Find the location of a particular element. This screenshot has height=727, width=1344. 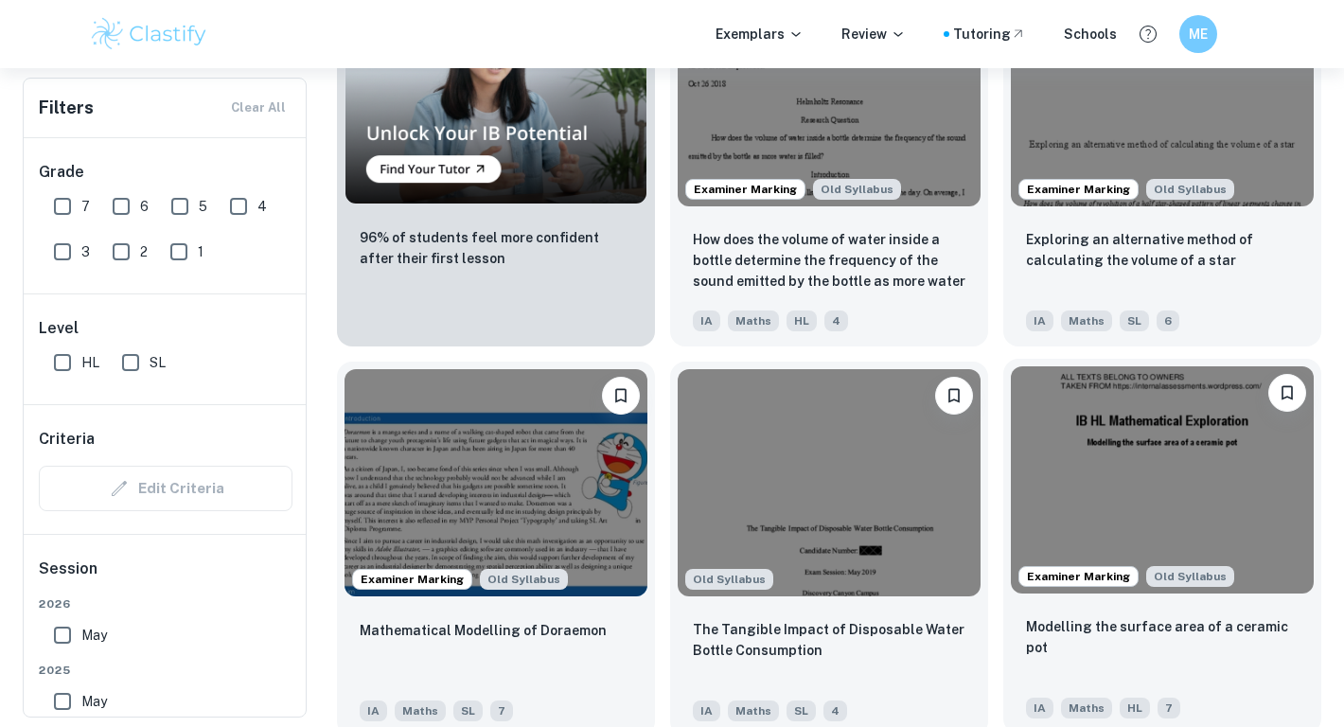

p: The Tangible Impact of Disposable Water Bottle Consumption is located at coordinates (829, 640).